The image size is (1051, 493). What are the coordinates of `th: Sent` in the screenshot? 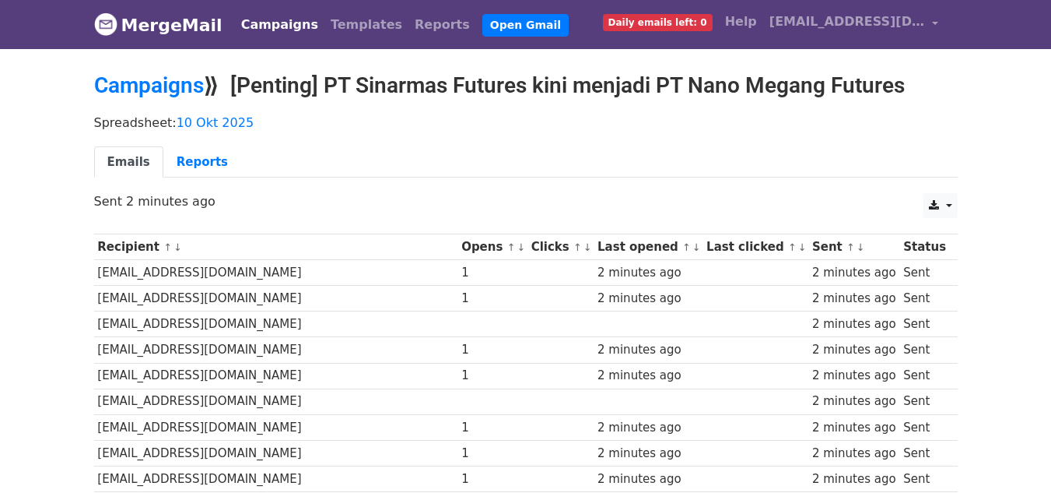 It's located at (854, 247).